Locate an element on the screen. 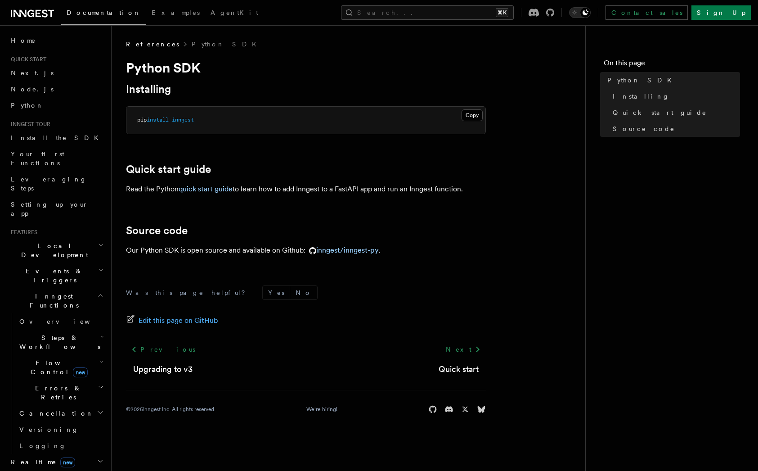 The height and width of the screenshot is (471, 758). span: Steps & Workflows is located at coordinates (58, 342).